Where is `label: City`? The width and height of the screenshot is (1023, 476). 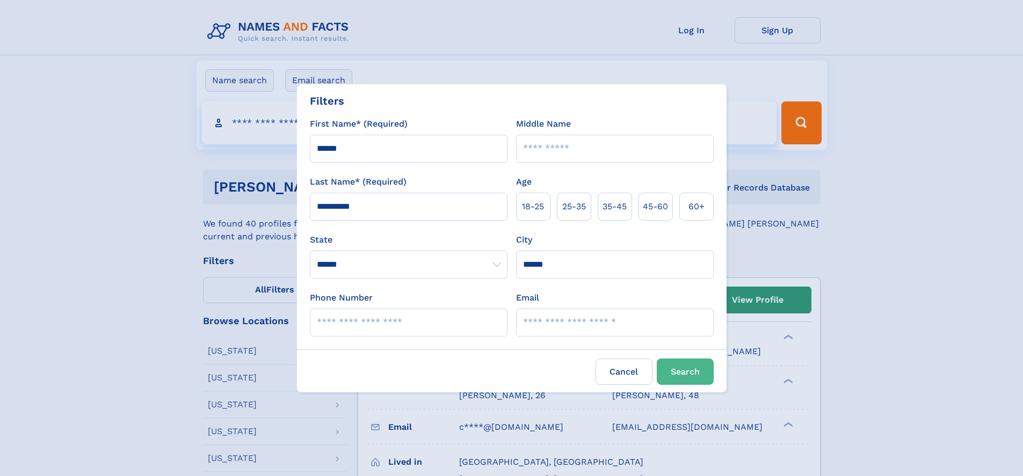
label: City is located at coordinates (524, 240).